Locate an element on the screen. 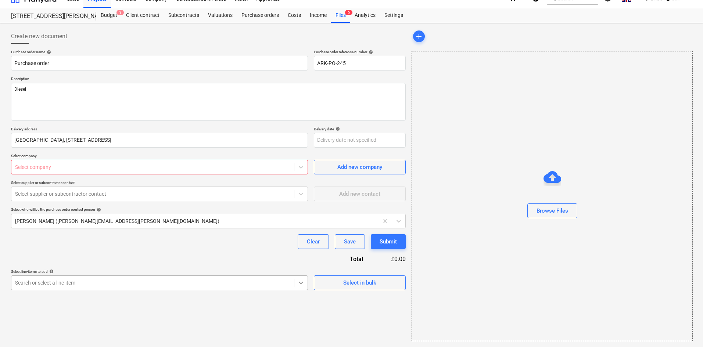 This screenshot has height=347, width=703. div: Select who will be the purchase order contact person is located at coordinates (208, 209).